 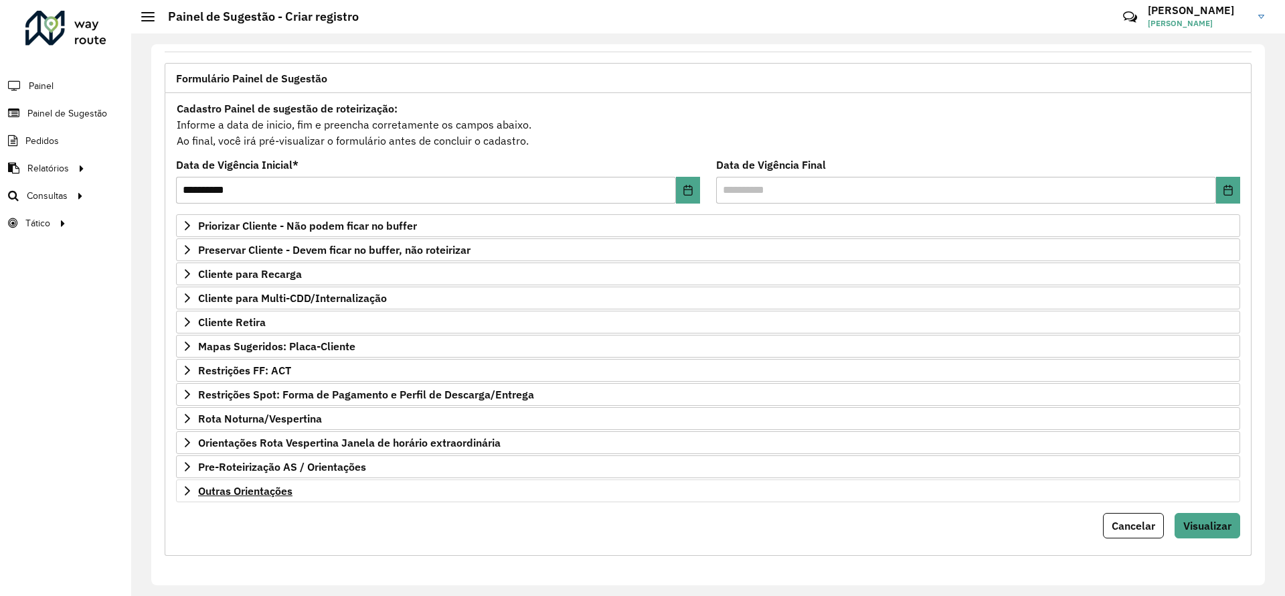 I want to click on span: Cliente para Recarga, so click(x=250, y=274).